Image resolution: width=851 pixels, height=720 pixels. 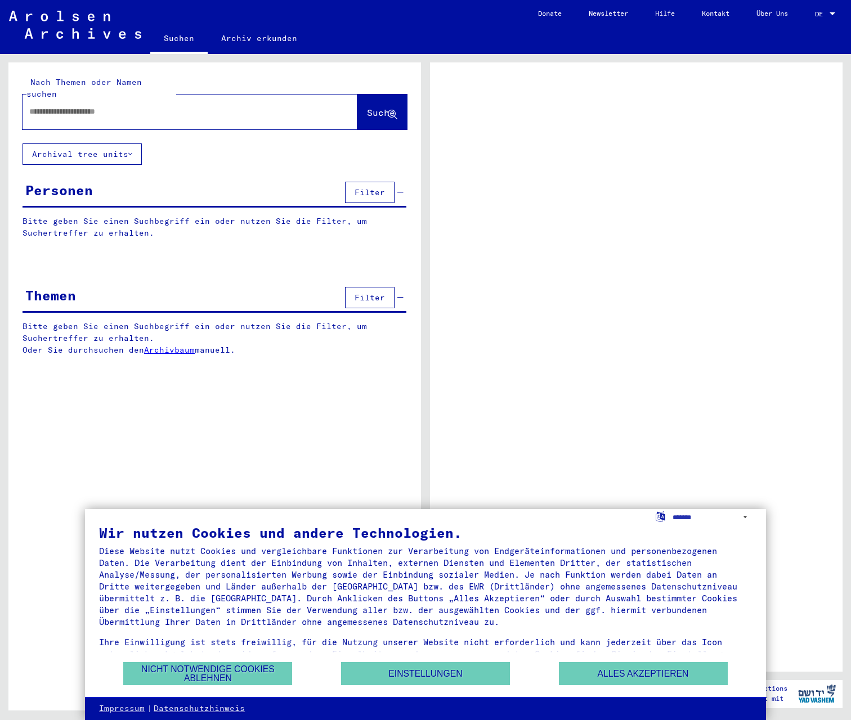 I want to click on button: Archival tree units, so click(x=82, y=154).